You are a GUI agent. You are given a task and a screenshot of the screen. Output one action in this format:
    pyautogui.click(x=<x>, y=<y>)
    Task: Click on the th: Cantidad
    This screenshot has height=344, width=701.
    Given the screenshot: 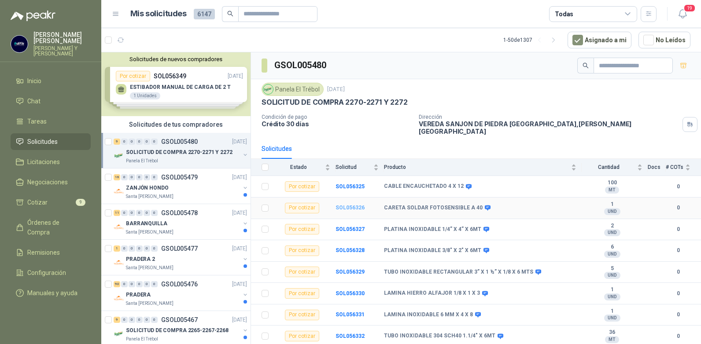 What is the action you would take?
    pyautogui.click(x=615, y=167)
    